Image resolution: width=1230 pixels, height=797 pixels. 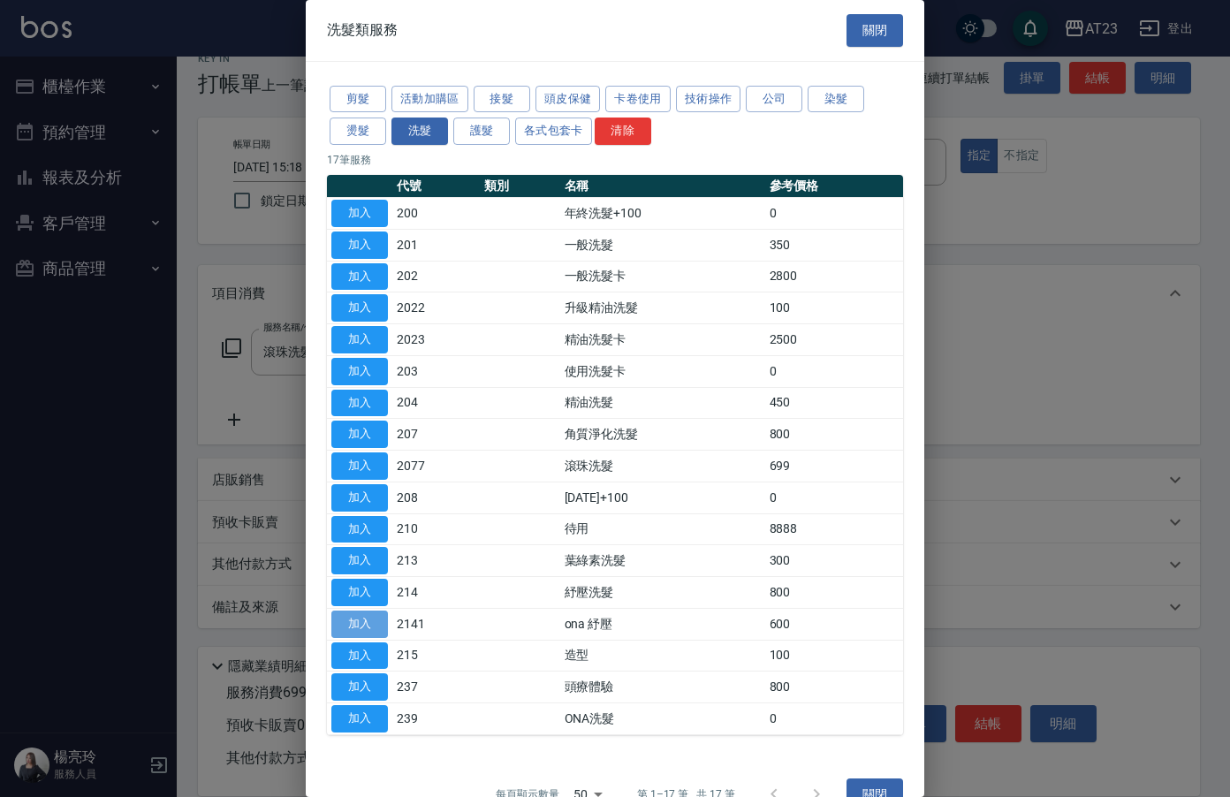 What do you see at coordinates (834, 467) in the screenshot?
I see `td: 699` at bounding box center [834, 467].